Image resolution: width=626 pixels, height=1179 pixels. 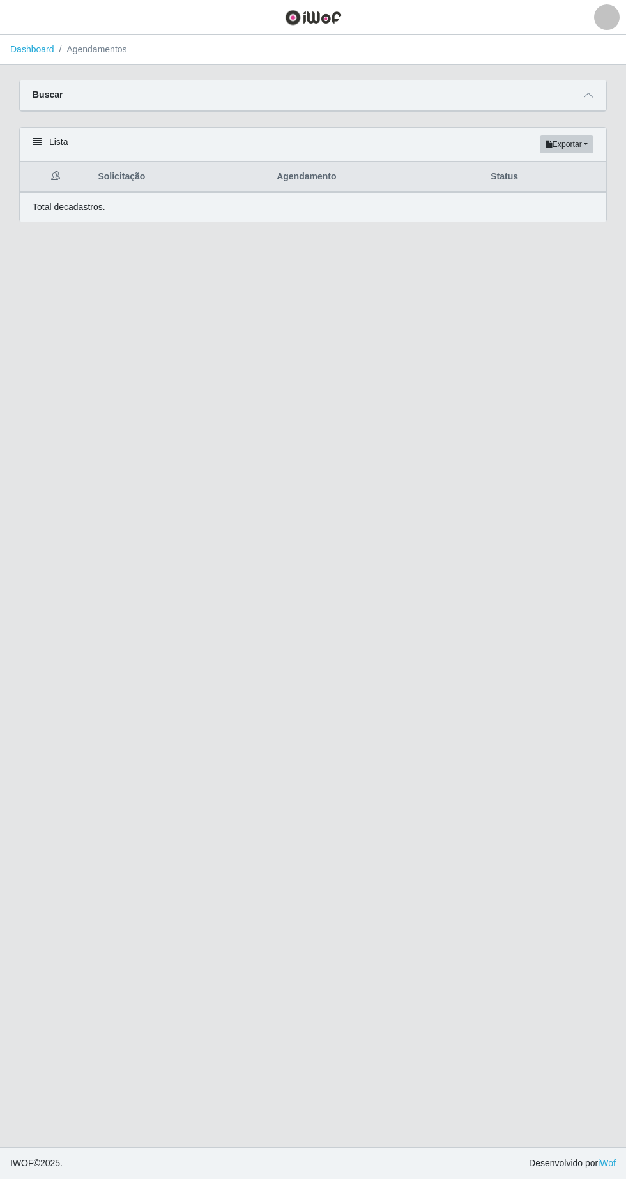 I want to click on span: Desenvolvido por, so click(x=572, y=1163).